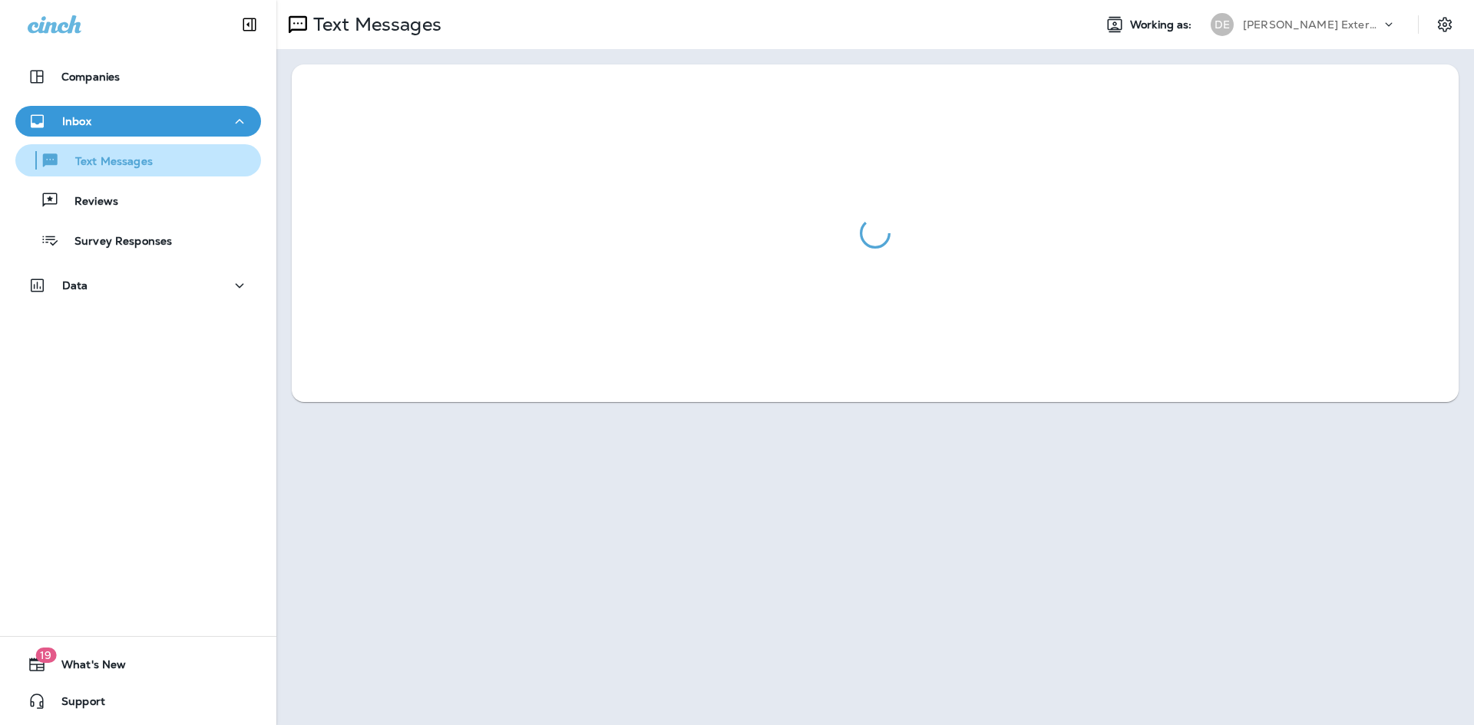  What do you see at coordinates (45, 656) in the screenshot?
I see `span: 19` at bounding box center [45, 656].